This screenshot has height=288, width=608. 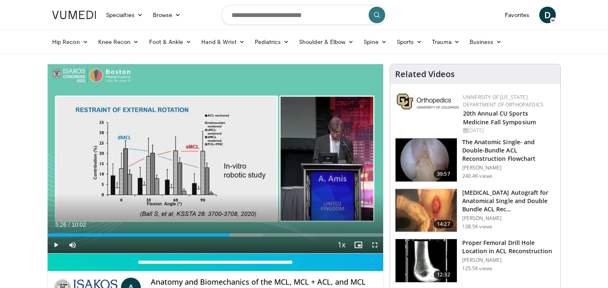 I want to click on span: 5:26, so click(x=60, y=224).